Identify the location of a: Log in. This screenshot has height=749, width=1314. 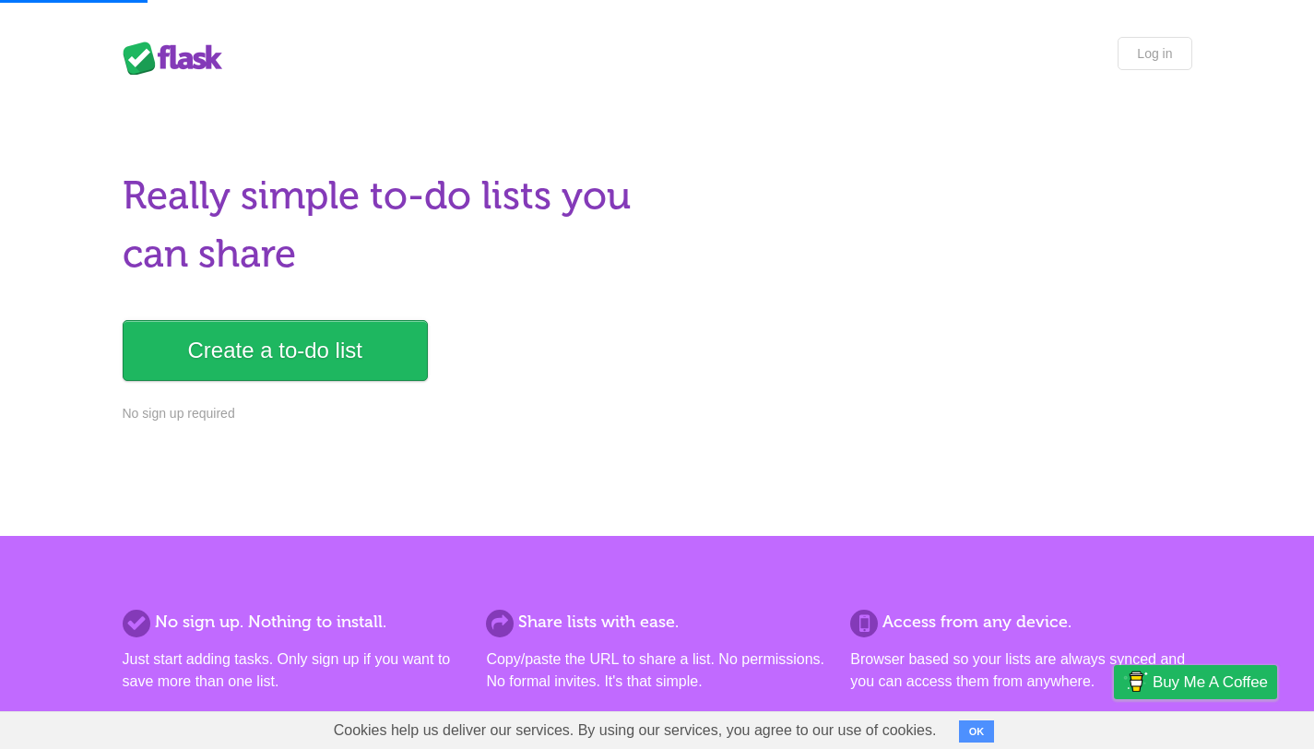
(1154, 53).